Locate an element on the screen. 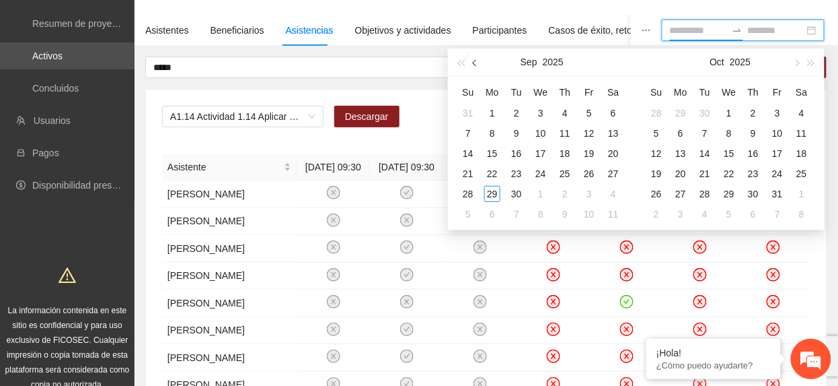 This screenshot has height=386, width=838. div: 18 is located at coordinates (565, 153).